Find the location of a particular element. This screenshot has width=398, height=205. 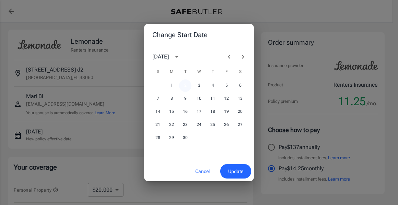

span: Sunday is located at coordinates (158, 72).